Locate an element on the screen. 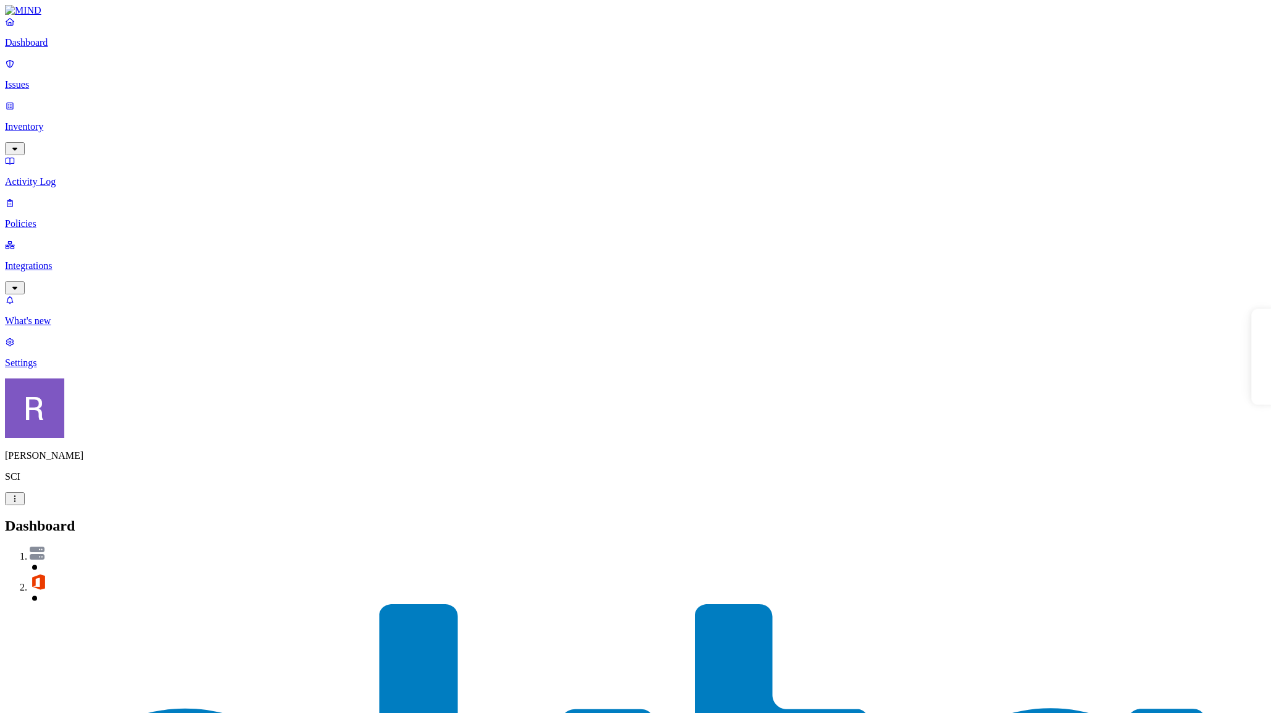 The height and width of the screenshot is (713, 1271). a: Policies is located at coordinates (635, 213).